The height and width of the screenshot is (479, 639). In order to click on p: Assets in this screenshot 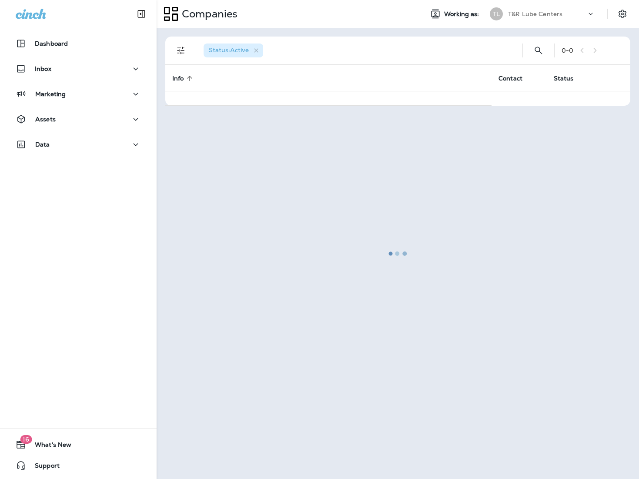, I will do `click(45, 119)`.